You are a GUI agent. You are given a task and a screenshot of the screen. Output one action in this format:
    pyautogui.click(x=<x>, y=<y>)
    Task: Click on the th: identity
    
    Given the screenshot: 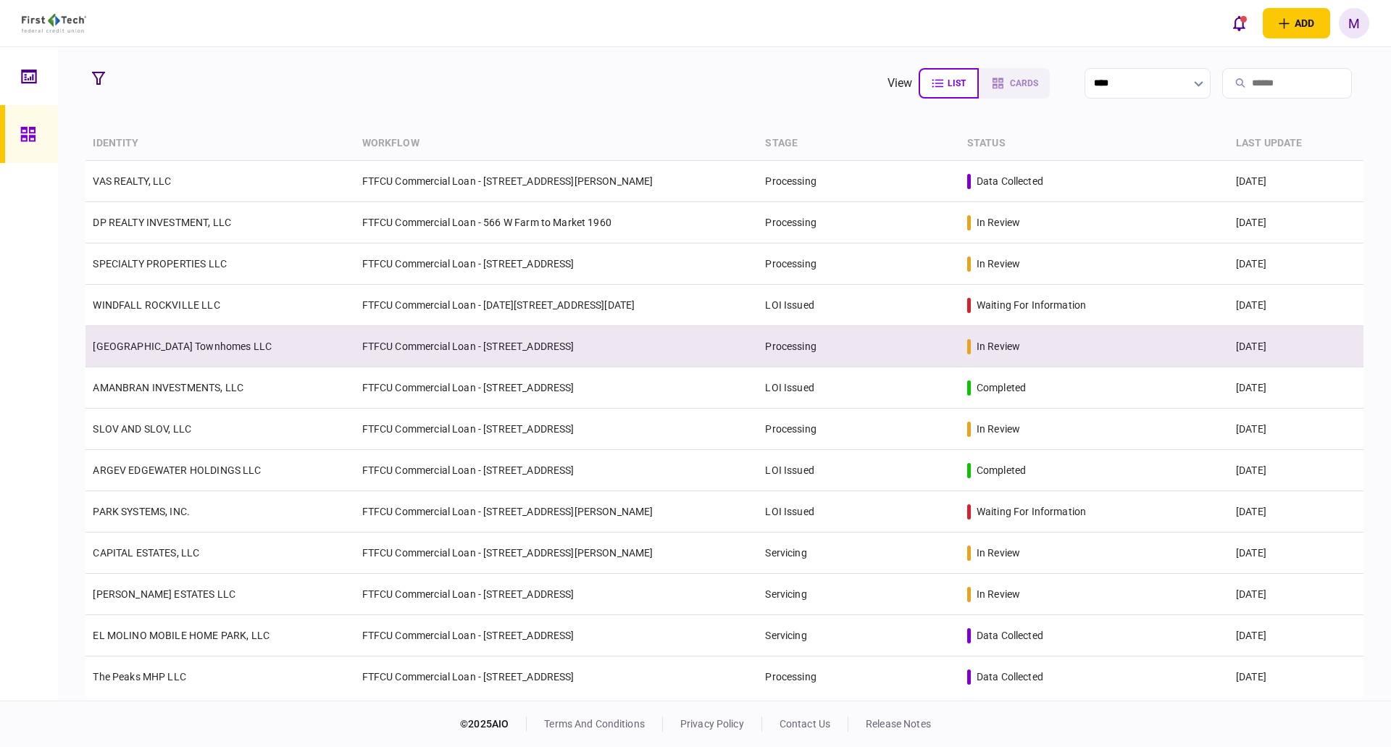 What is the action you would take?
    pyautogui.click(x=220, y=143)
    